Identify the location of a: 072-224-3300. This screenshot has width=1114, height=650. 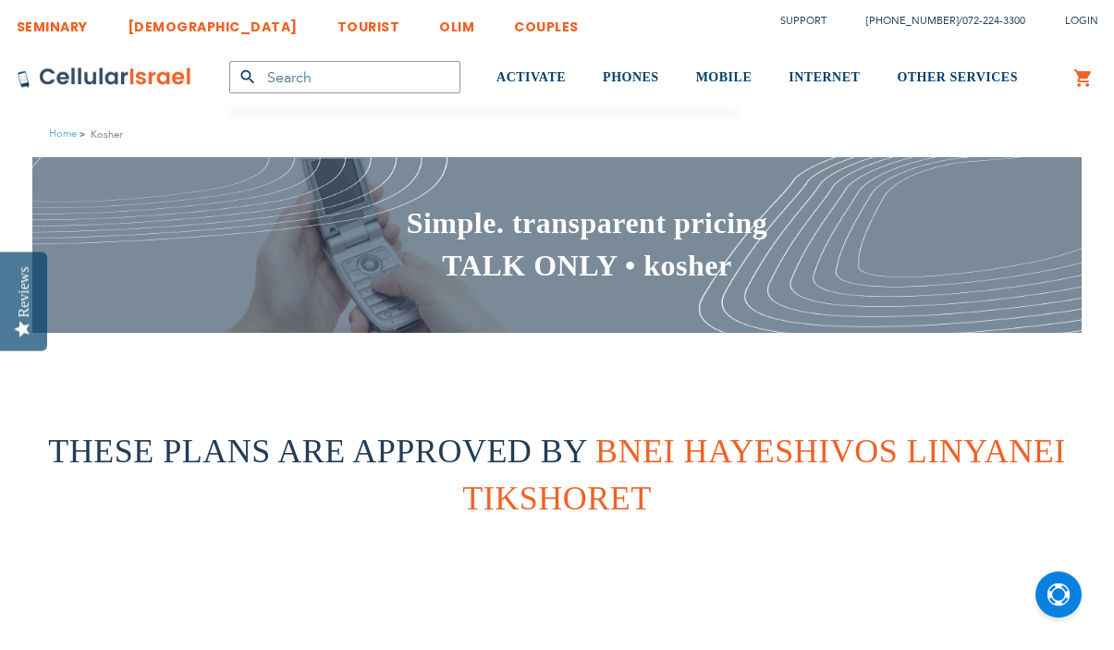
(994, 20).